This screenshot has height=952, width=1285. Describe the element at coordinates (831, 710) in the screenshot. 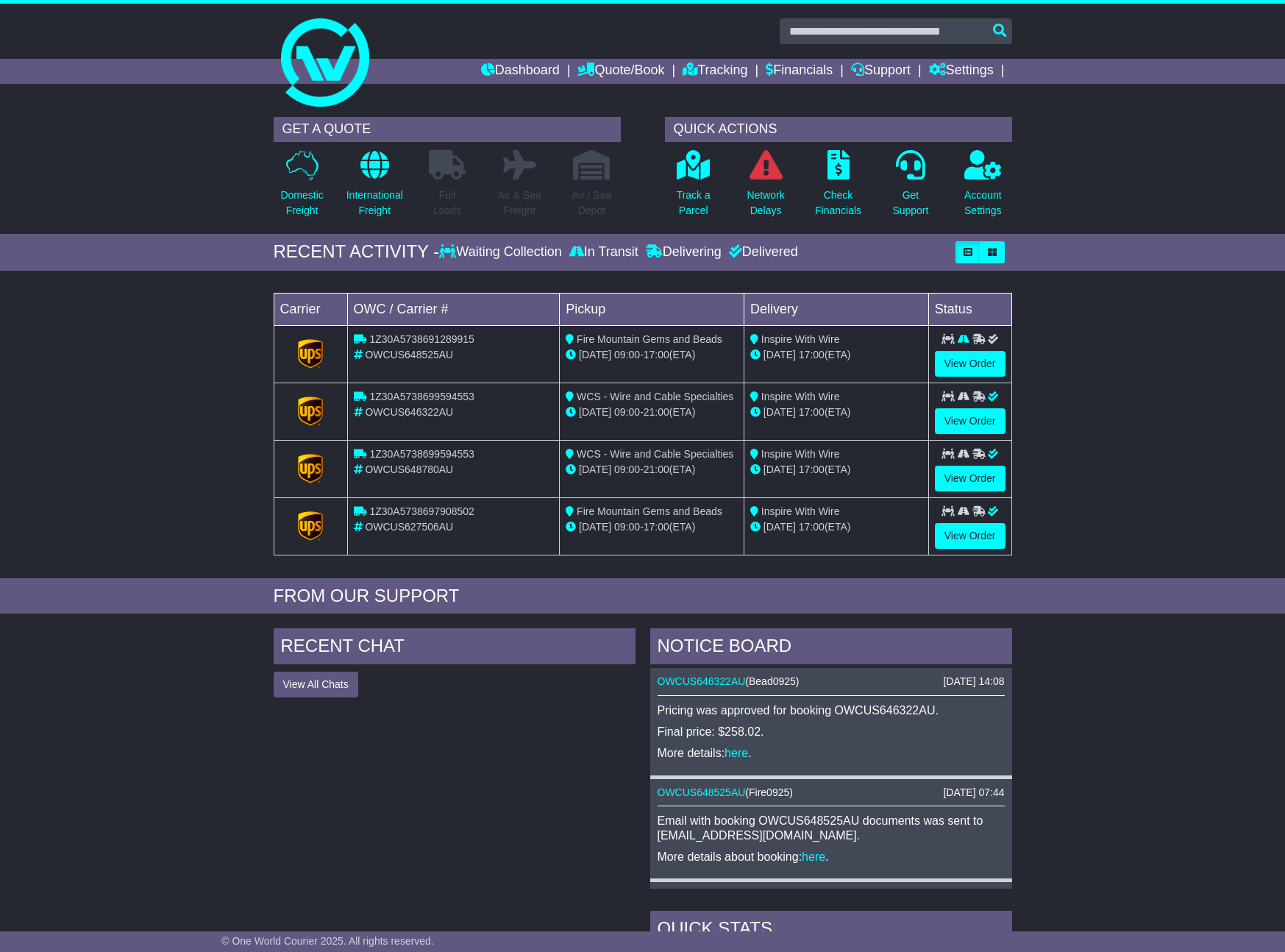

I see `p: Pricing was approved for booking OWCUS646322AU.` at that location.